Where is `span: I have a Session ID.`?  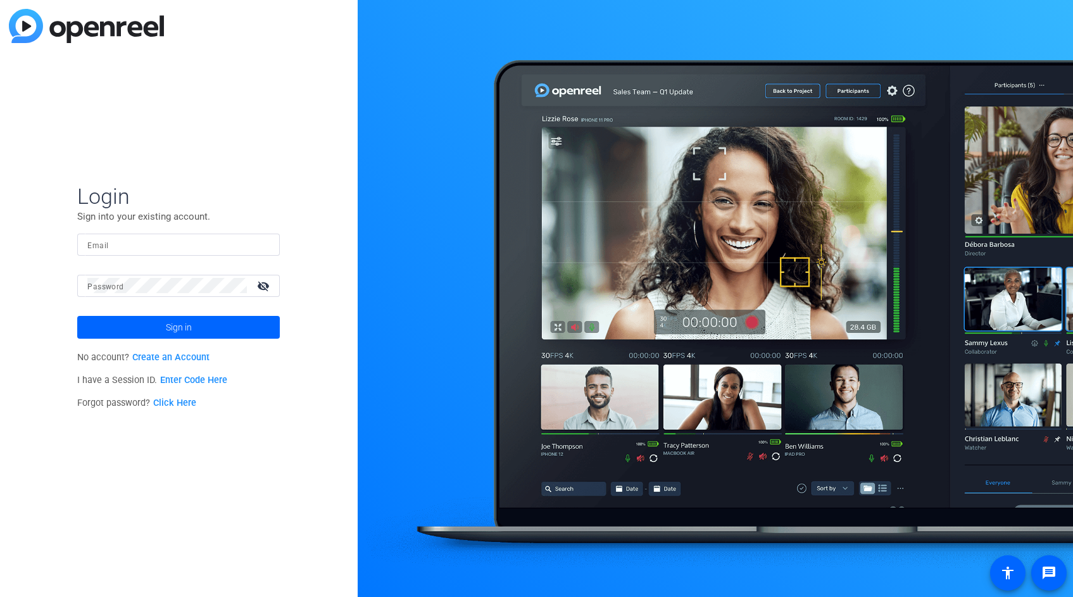 span: I have a Session ID. is located at coordinates (152, 380).